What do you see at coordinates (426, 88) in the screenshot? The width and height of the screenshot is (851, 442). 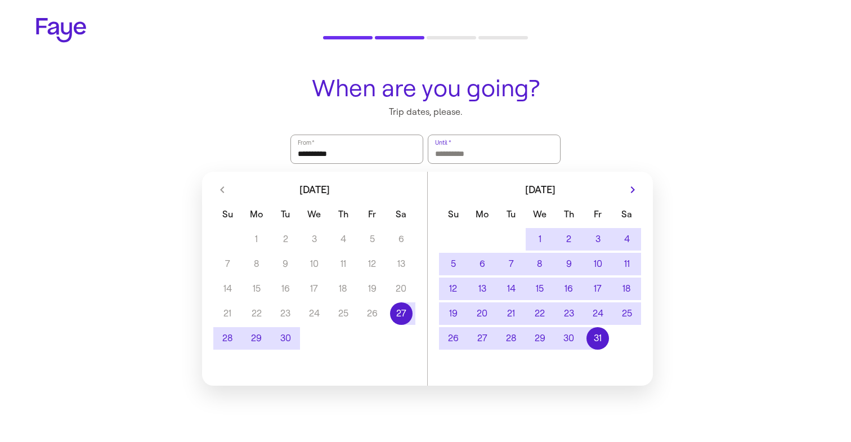 I see `h1: When are you going?` at bounding box center [426, 88].